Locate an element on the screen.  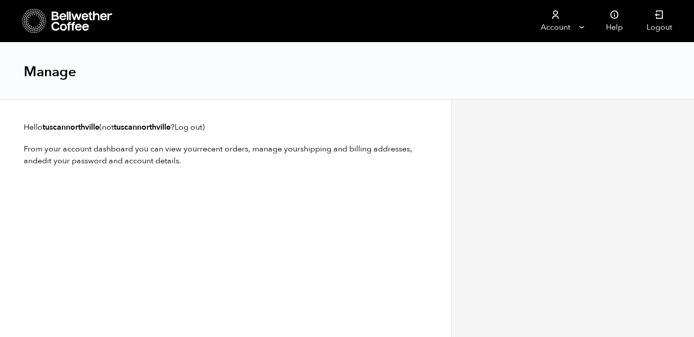
a: Log out is located at coordinates (189, 127).